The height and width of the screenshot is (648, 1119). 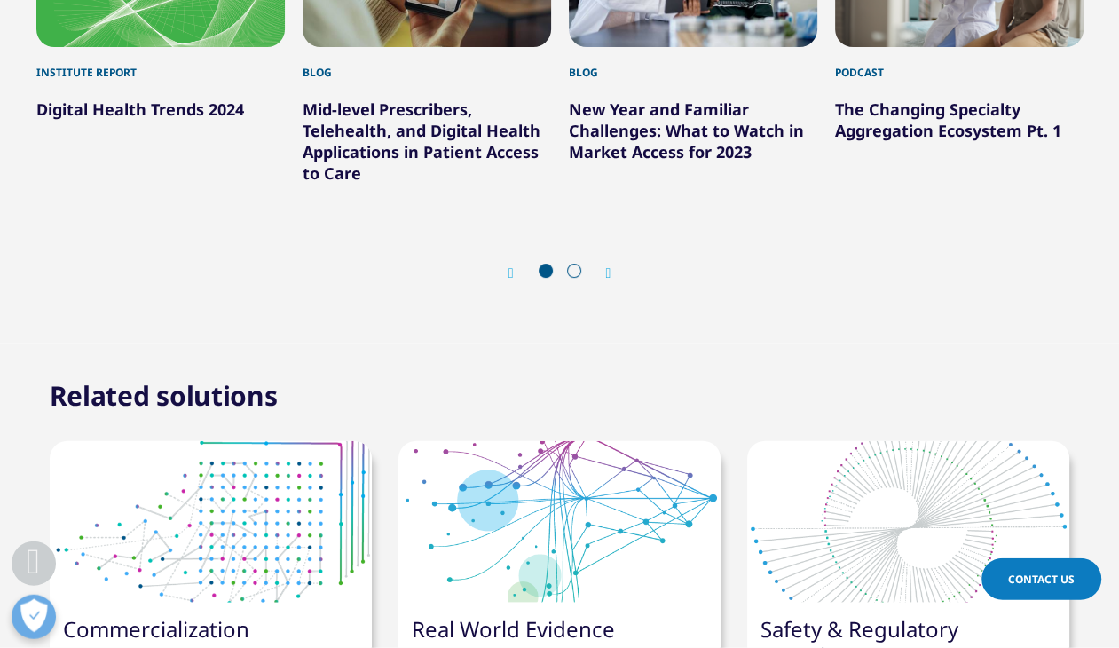 I want to click on div: Institute Report, so click(x=161, y=64).